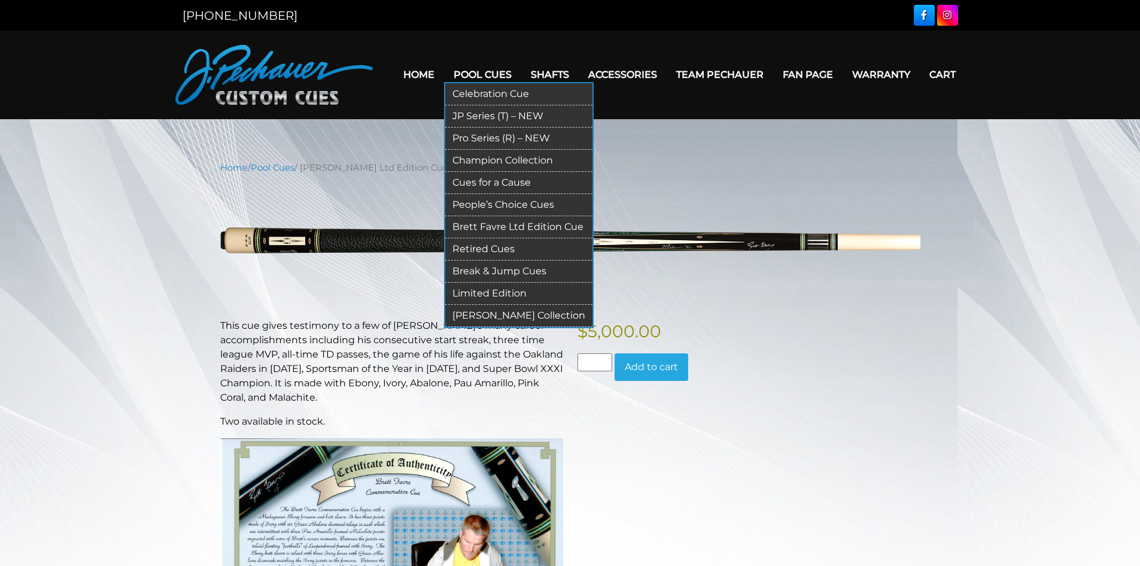 This screenshot has width=1140, height=566. Describe the element at coordinates (808, 74) in the screenshot. I see `a: Fan Page` at that location.